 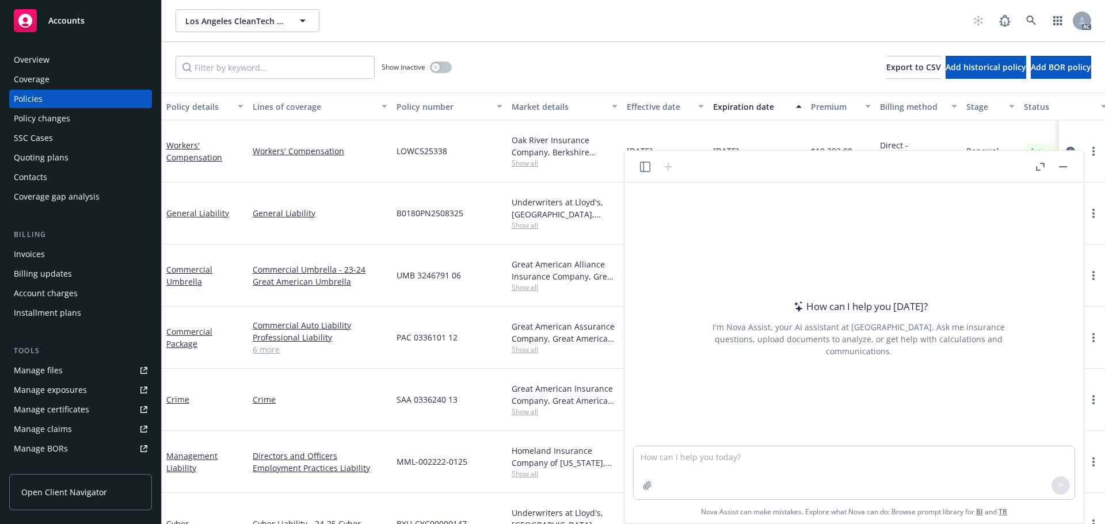 I want to click on a: SSC Cases, so click(x=81, y=138).